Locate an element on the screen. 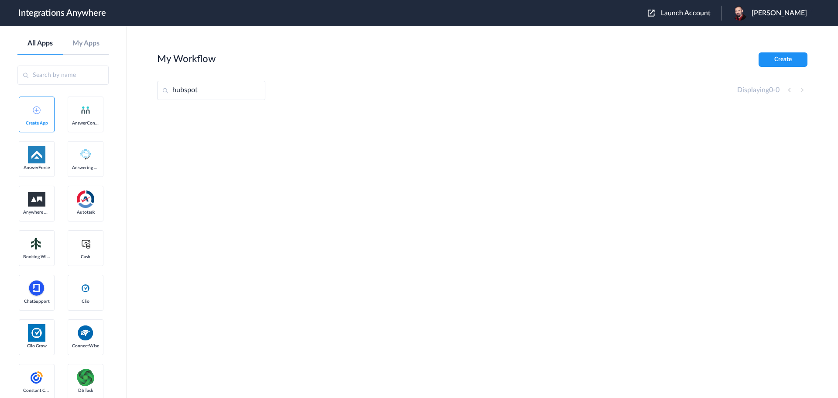 Image resolution: width=838 pixels, height=398 pixels. img: add-icon.svg is located at coordinates (37, 110).